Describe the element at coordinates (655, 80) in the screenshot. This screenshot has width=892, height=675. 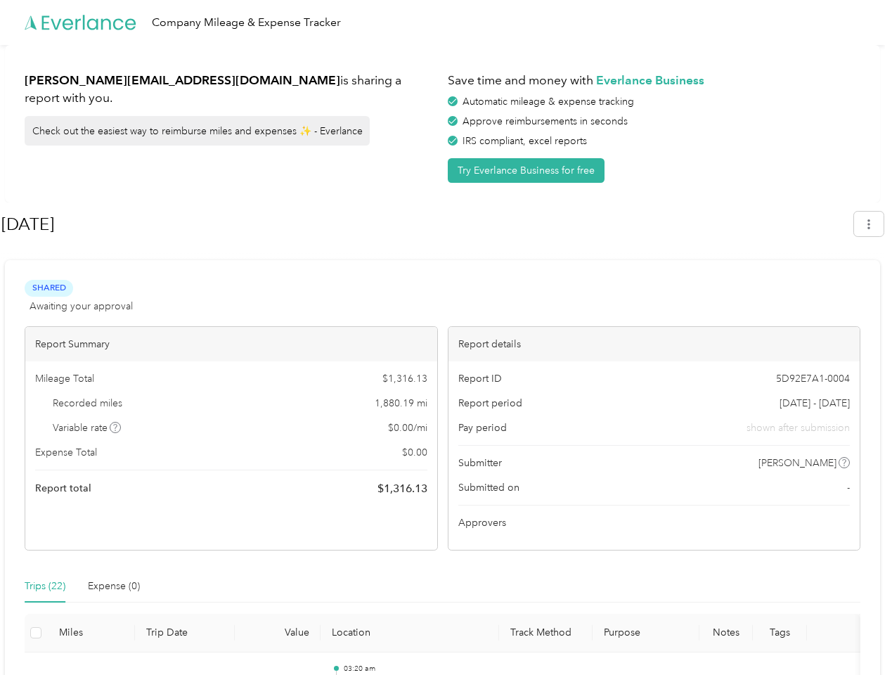
I see `h1: Save time and money with` at that location.